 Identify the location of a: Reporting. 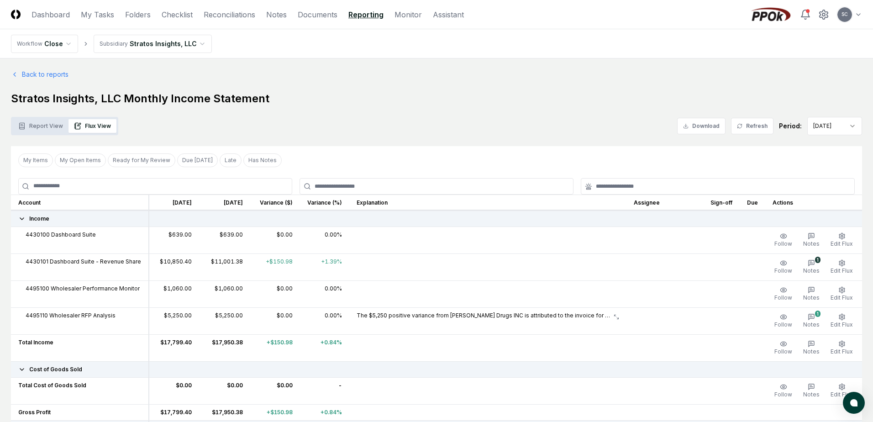
(366, 15).